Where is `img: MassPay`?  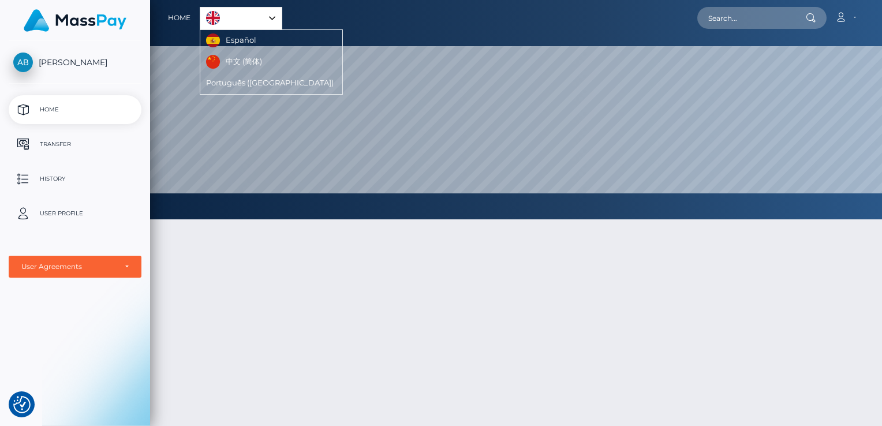 img: MassPay is located at coordinates (75, 20).